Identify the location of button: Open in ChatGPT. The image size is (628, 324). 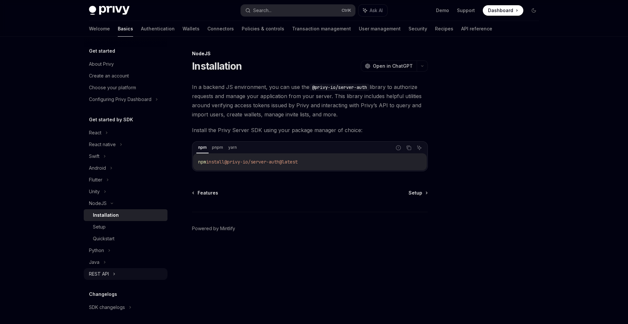
(388, 66).